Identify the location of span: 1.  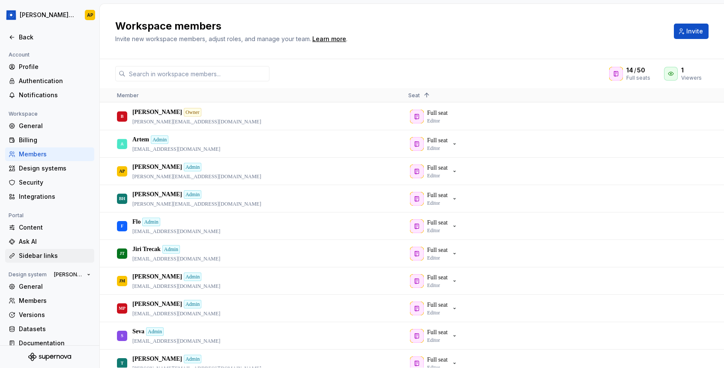
(682, 70).